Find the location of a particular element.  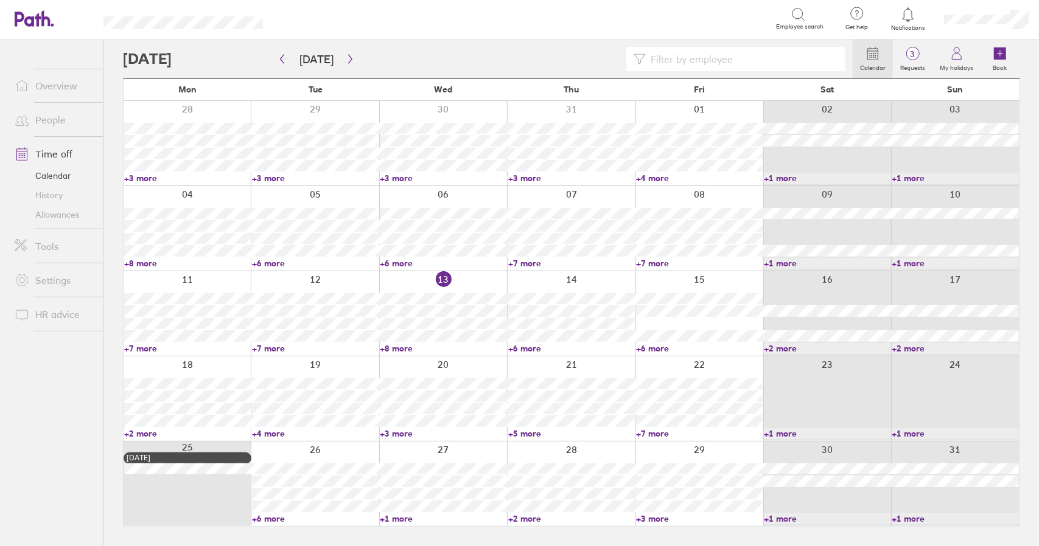

span: 3 is located at coordinates (912, 54).